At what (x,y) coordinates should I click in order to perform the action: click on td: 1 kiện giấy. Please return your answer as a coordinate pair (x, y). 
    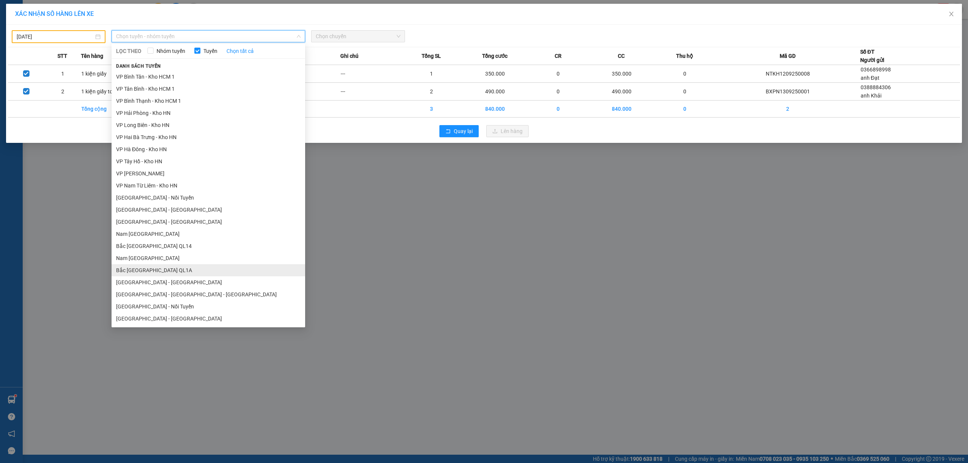
    Looking at the image, I should click on (111, 74).